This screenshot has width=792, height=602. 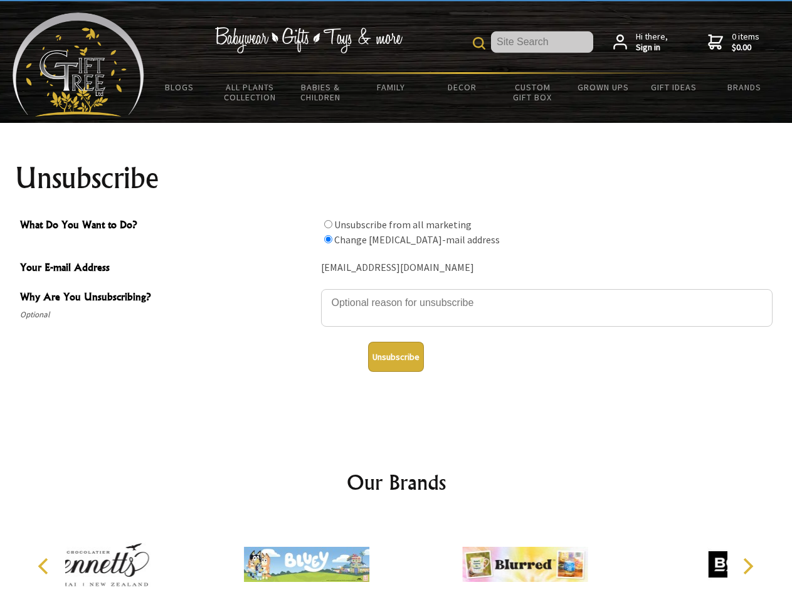 What do you see at coordinates (167, 268) in the screenshot?
I see `span: Your E-mail Address` at bounding box center [167, 268].